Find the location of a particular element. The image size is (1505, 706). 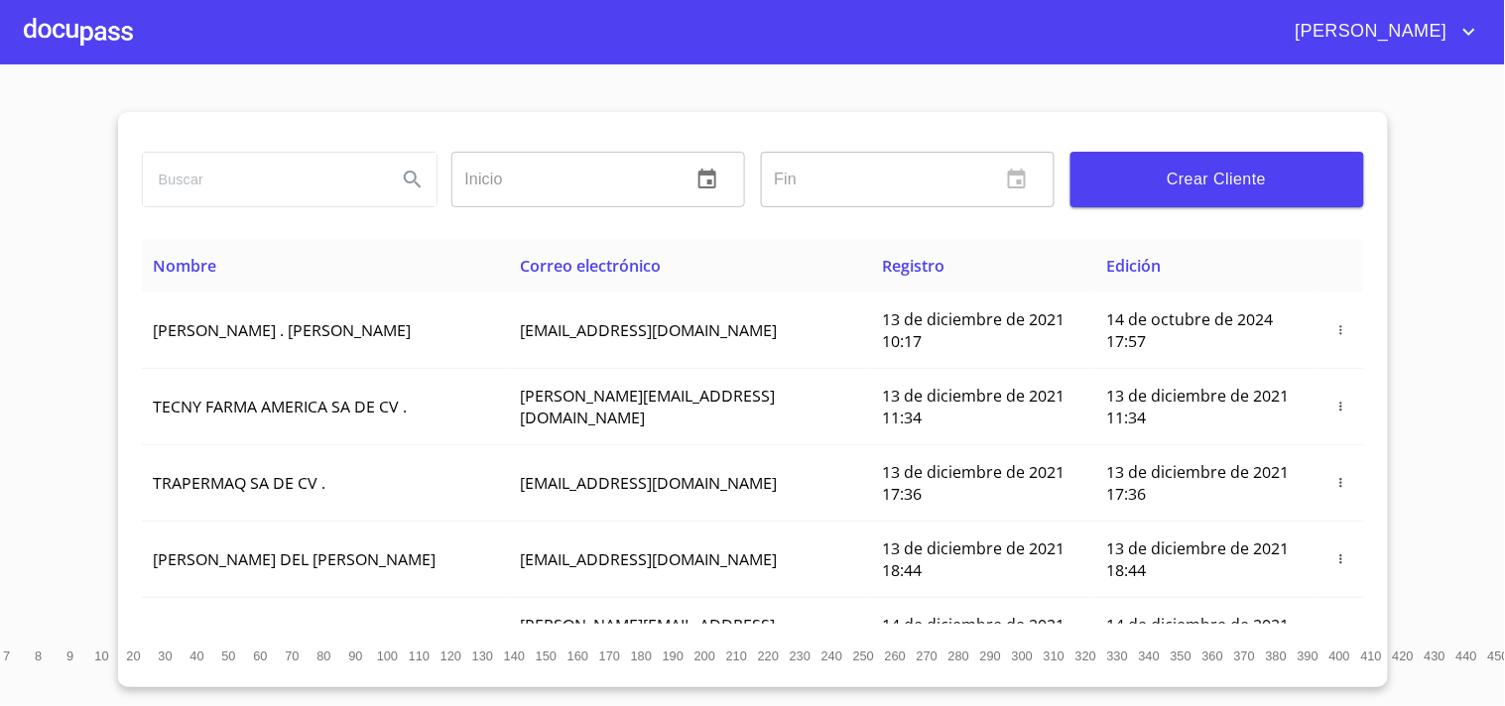

button: 360 is located at coordinates (1213, 656).